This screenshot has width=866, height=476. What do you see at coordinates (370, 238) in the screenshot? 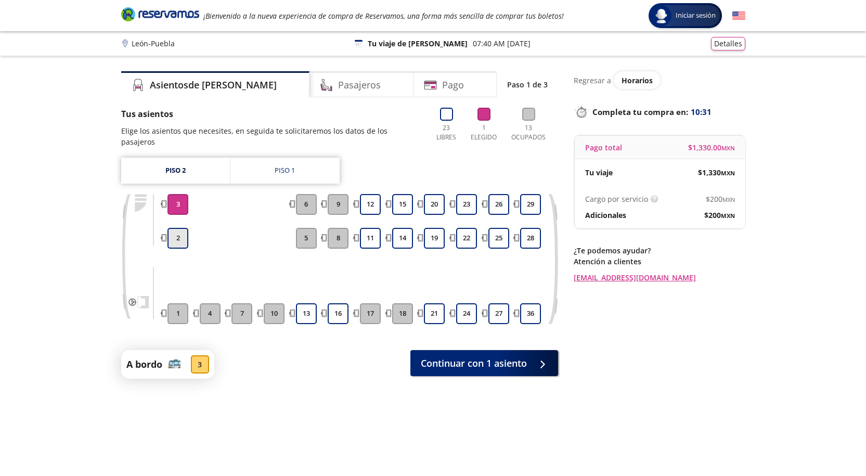
I see `button: 11` at bounding box center [370, 238].